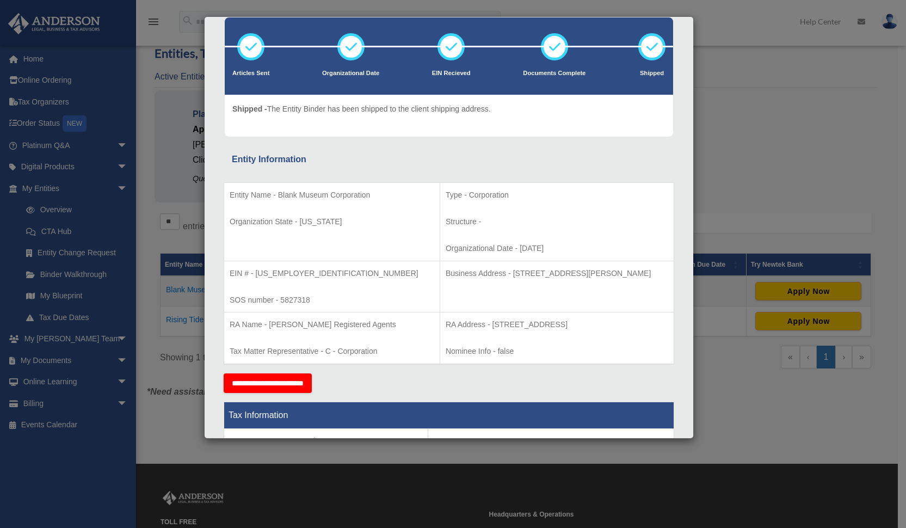  I want to click on p: Entity Name - Blank Museum Corporation, so click(332, 195).